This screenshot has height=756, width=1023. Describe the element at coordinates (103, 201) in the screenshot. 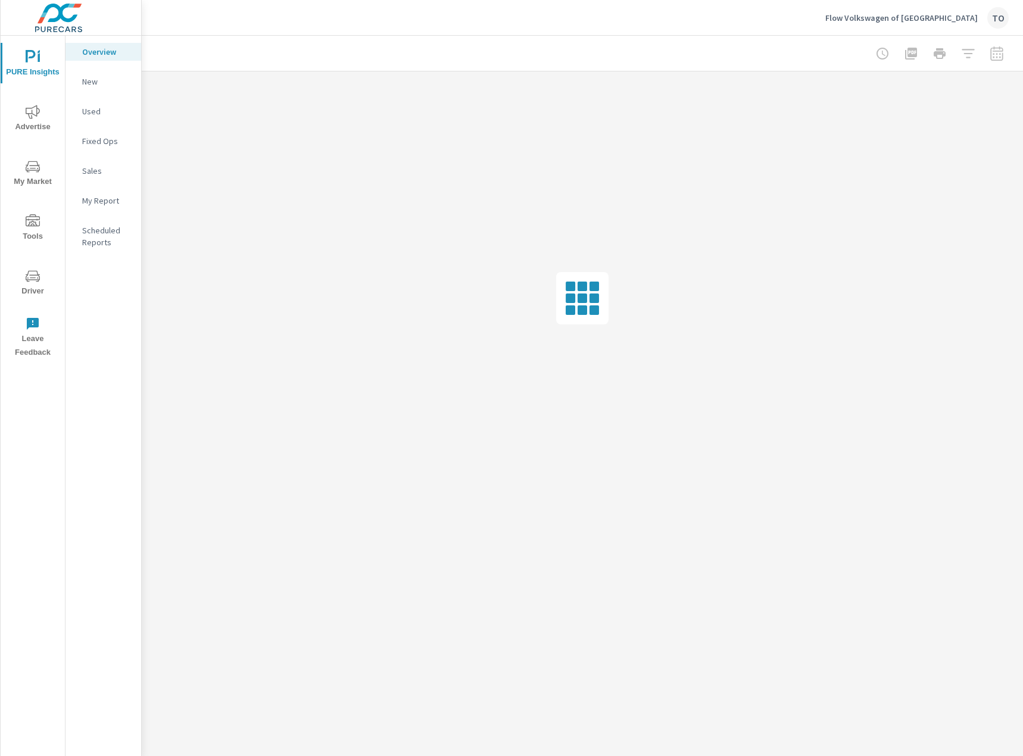

I see `div: My Report` at that location.